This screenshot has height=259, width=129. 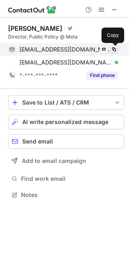 I want to click on span: AI write personalized message, so click(x=65, y=122).